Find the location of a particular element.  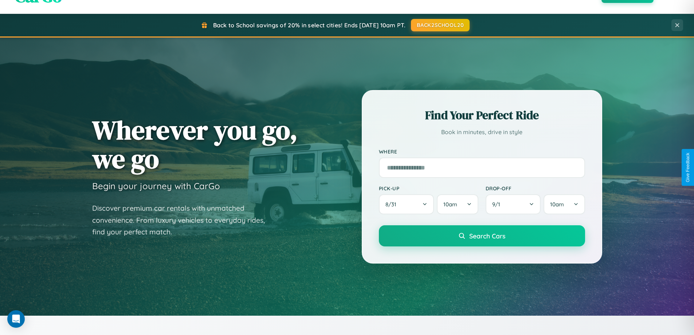

p: Book in minutes, drive in style is located at coordinates (482, 132).